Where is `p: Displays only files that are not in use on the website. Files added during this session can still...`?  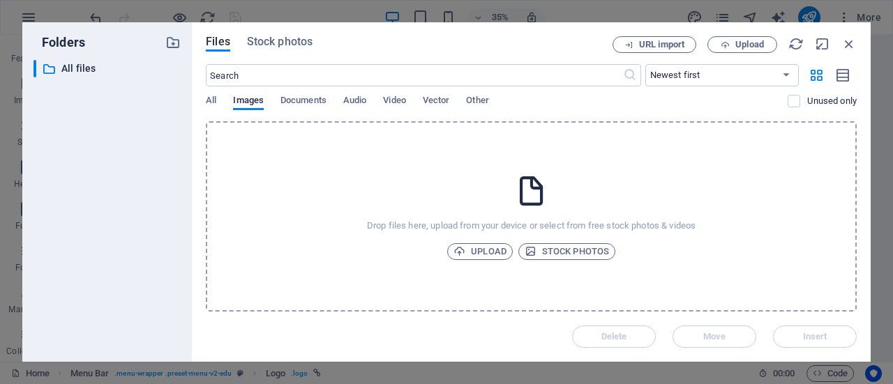
p: Displays only files that are not in use on the website. Files added during this session can still... is located at coordinates (831, 101).